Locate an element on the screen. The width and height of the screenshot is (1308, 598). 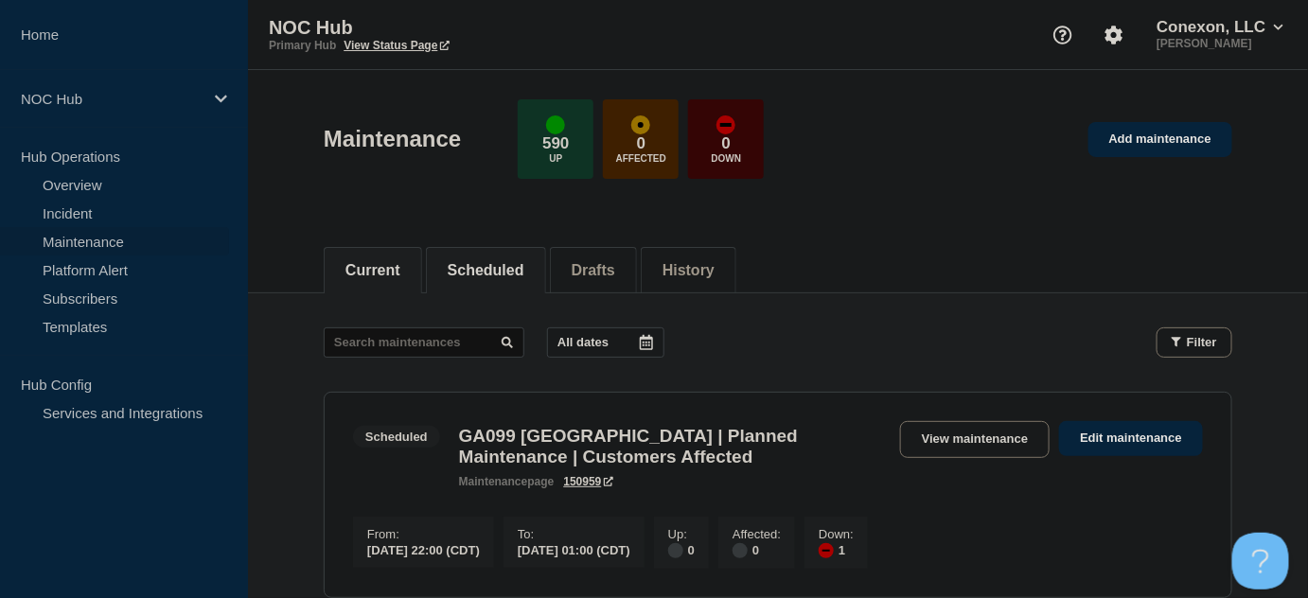
p: Down is located at coordinates (727, 158).